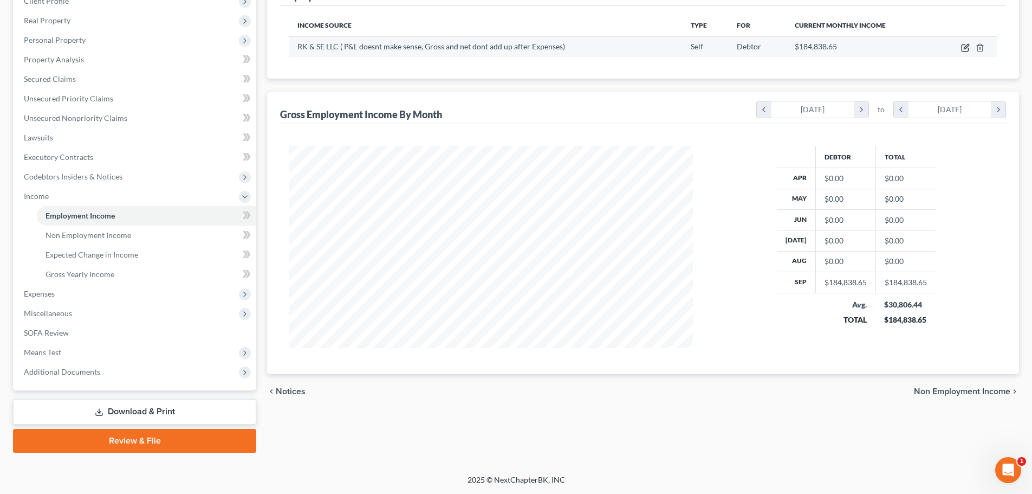 Image resolution: width=1032 pixels, height=494 pixels. What do you see at coordinates (1022, 461) in the screenshot?
I see `span: 1` at bounding box center [1022, 461].